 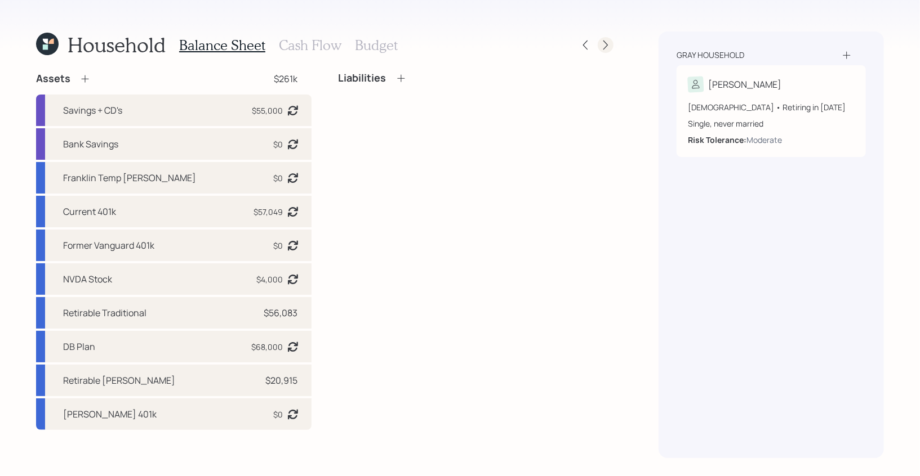 I want to click on div: Current 401k, so click(x=90, y=212).